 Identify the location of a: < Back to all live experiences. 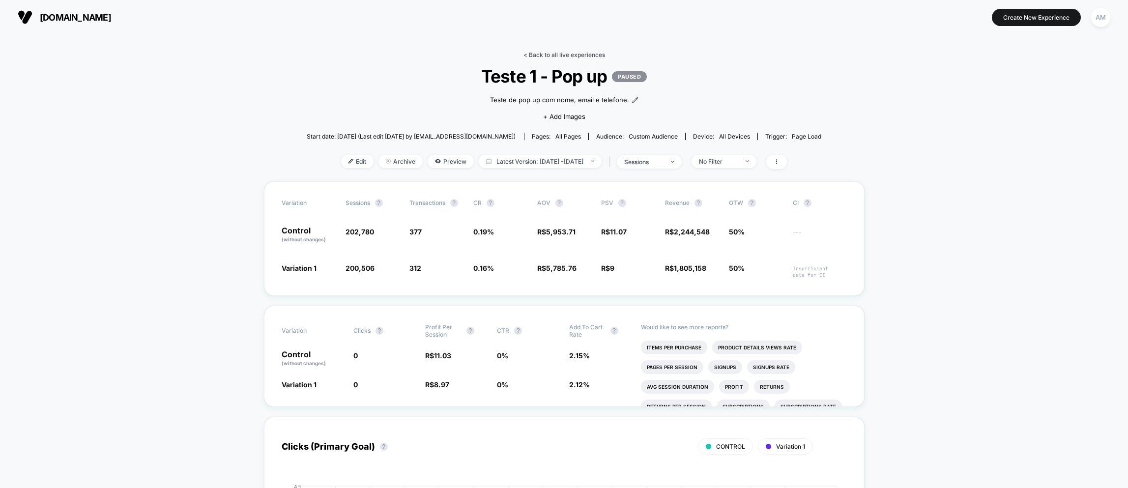
(564, 55).